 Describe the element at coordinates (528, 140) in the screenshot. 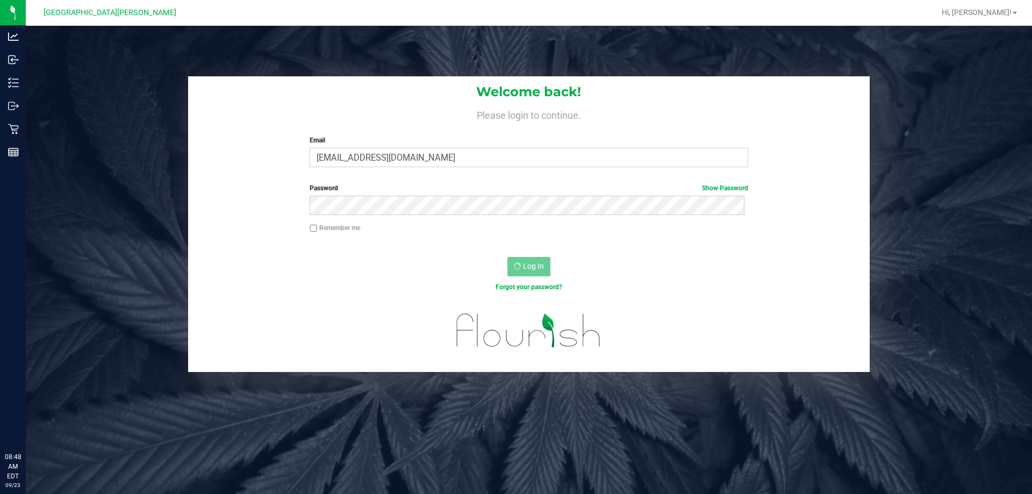

I see `label: Email` at that location.